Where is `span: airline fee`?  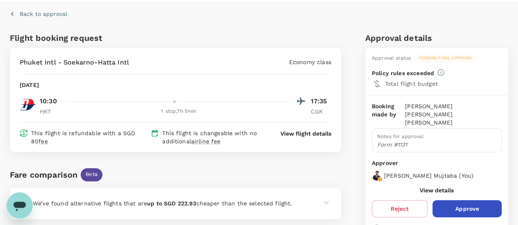
span: airline fee is located at coordinates (206, 142).